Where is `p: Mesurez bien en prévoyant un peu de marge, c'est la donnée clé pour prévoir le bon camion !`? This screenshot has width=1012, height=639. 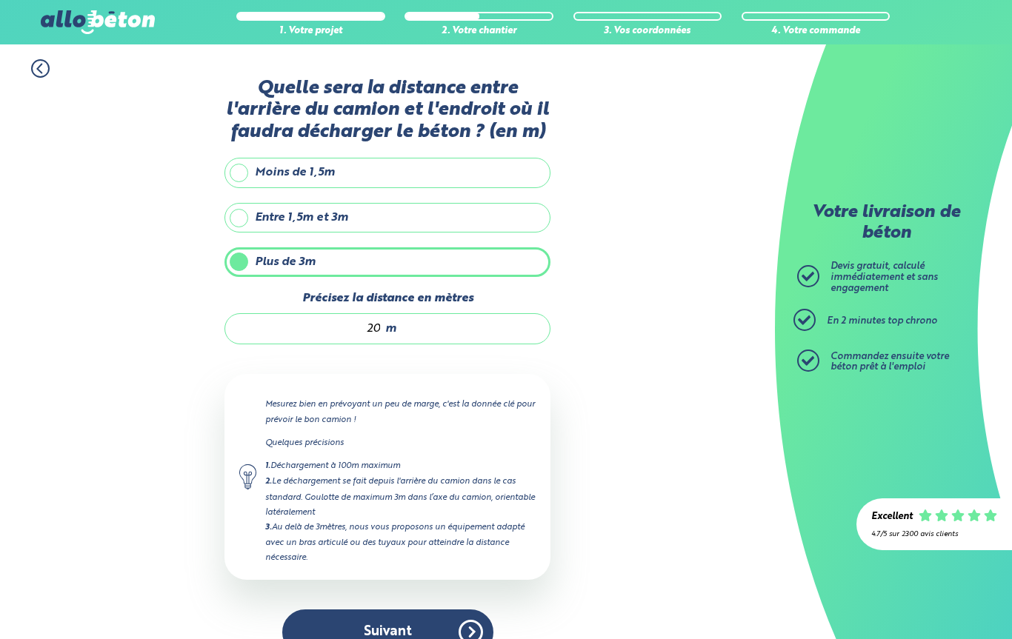 p: Mesurez bien en prévoyant un peu de marge, c'est la donnée clé pour prévoir le bon camion ! is located at coordinates (400, 412).